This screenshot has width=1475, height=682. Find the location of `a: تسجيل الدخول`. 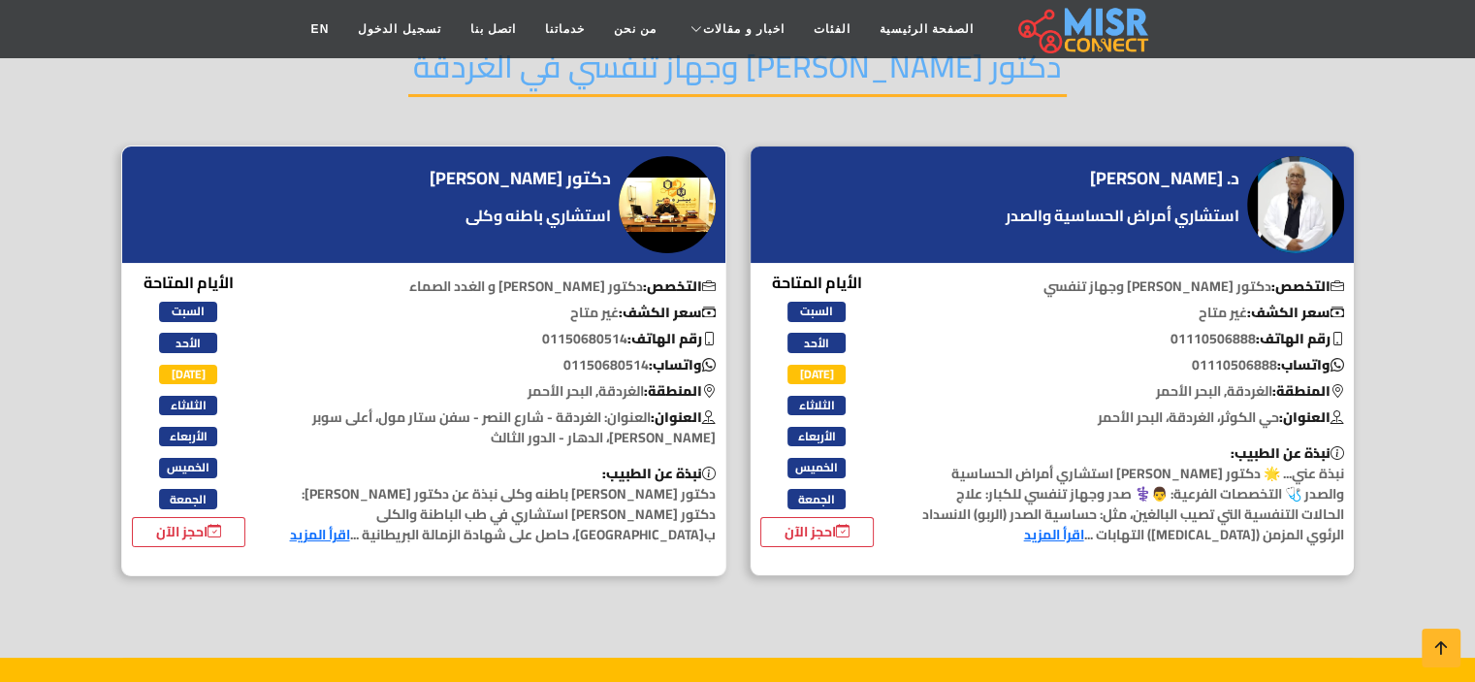

a: تسجيل الدخول is located at coordinates (399, 29).